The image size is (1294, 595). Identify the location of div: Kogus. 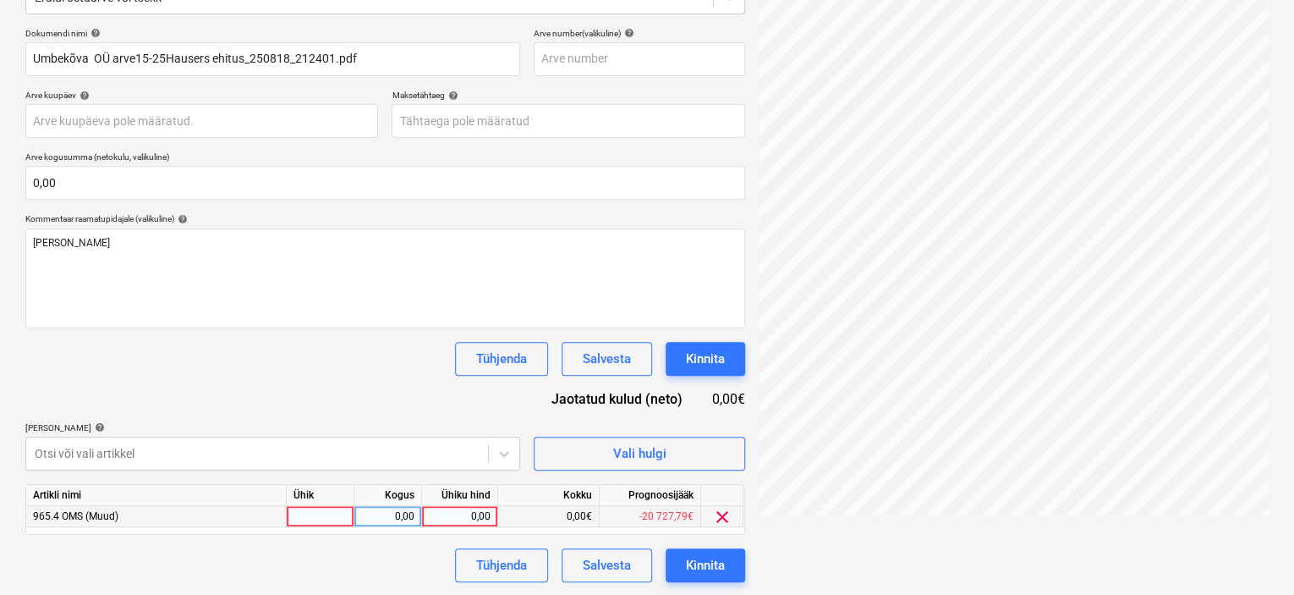
(388, 495).